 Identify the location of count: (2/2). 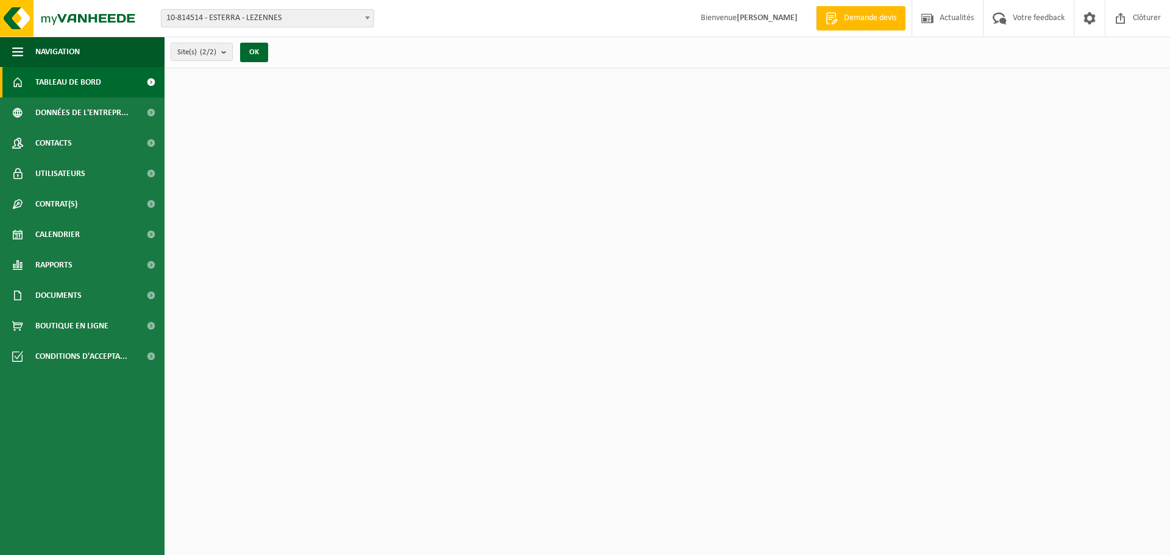
(208, 52).